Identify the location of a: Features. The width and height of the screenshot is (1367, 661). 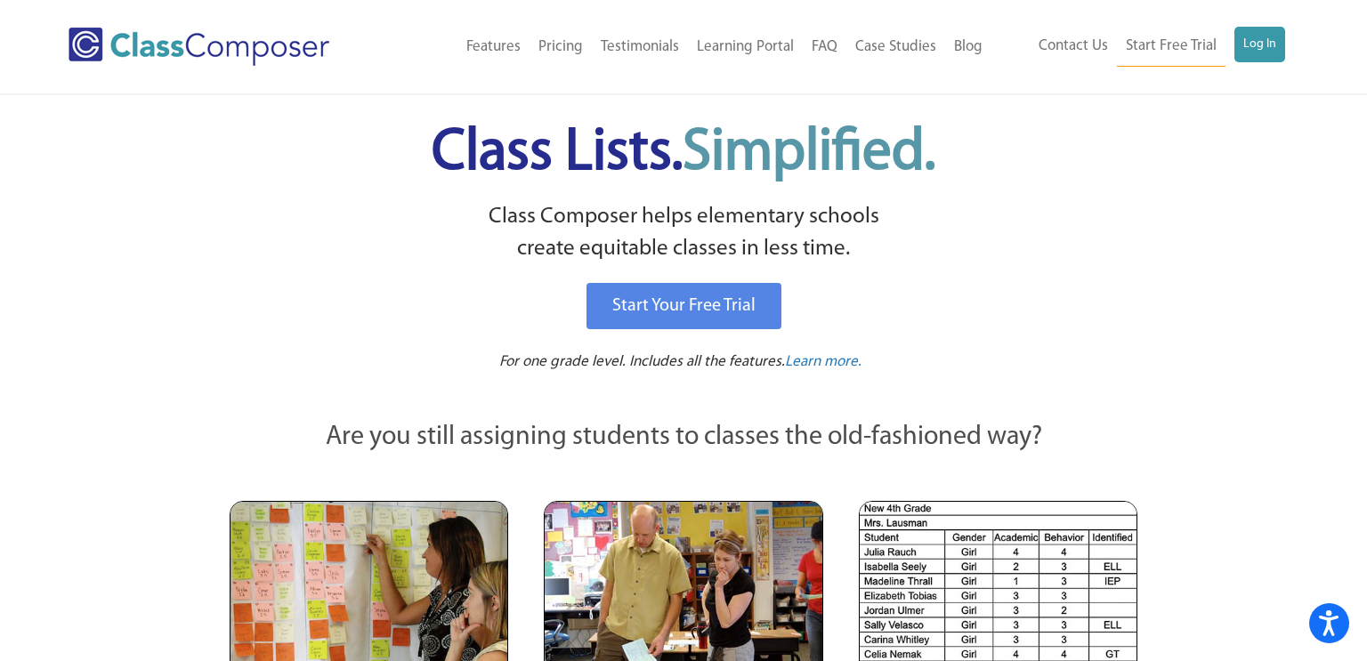
(493, 47).